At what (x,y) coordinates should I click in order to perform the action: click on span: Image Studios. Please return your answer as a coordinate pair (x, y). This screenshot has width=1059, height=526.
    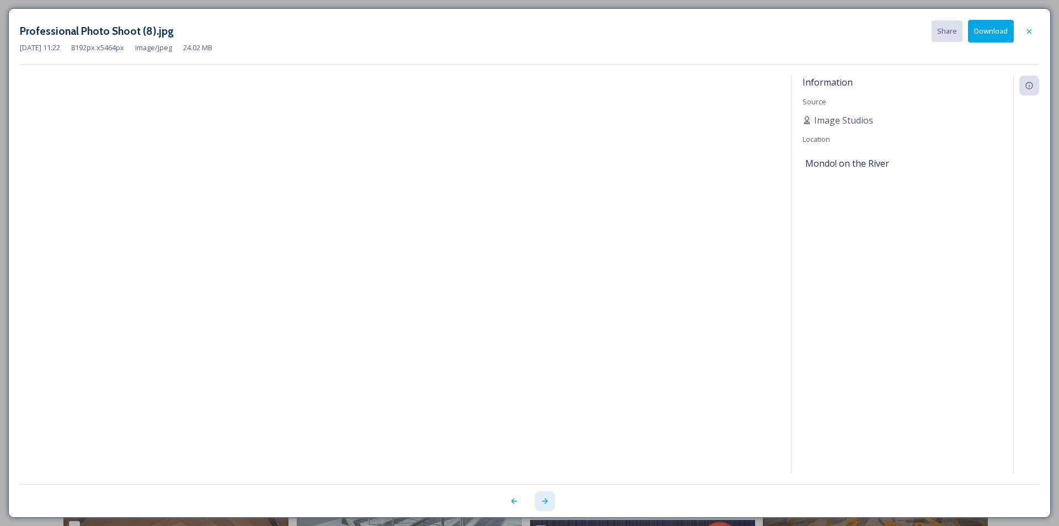
    Looking at the image, I should click on (843, 120).